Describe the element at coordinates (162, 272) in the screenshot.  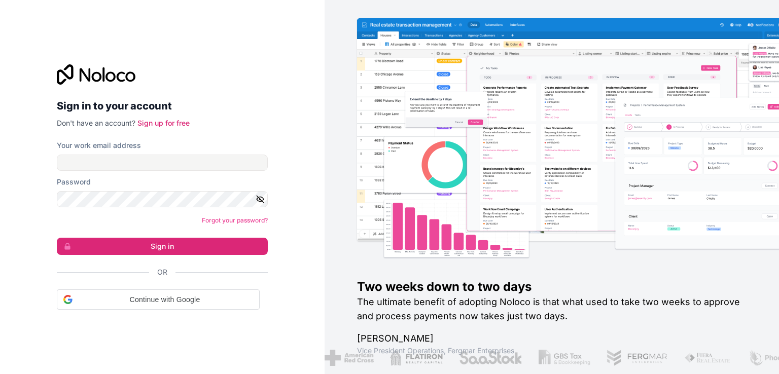
I see `span: Or` at that location.